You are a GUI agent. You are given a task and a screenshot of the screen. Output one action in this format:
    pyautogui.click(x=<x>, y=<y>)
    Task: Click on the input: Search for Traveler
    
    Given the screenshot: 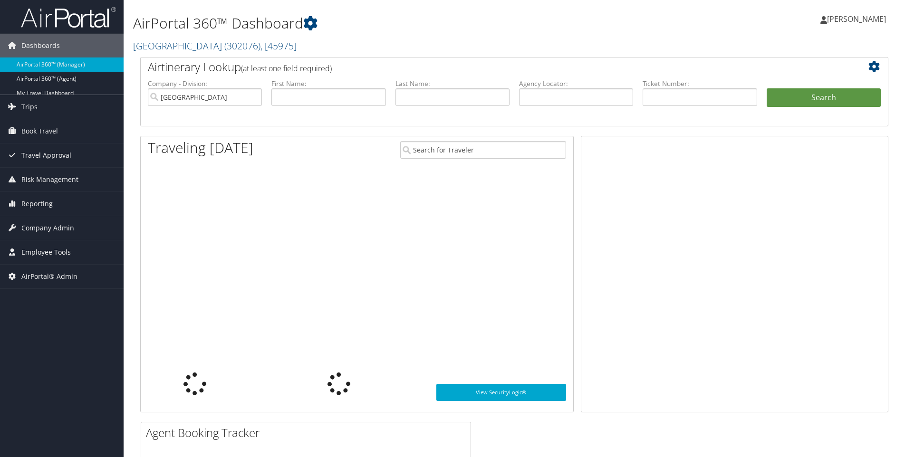 What is the action you would take?
    pyautogui.click(x=483, y=150)
    